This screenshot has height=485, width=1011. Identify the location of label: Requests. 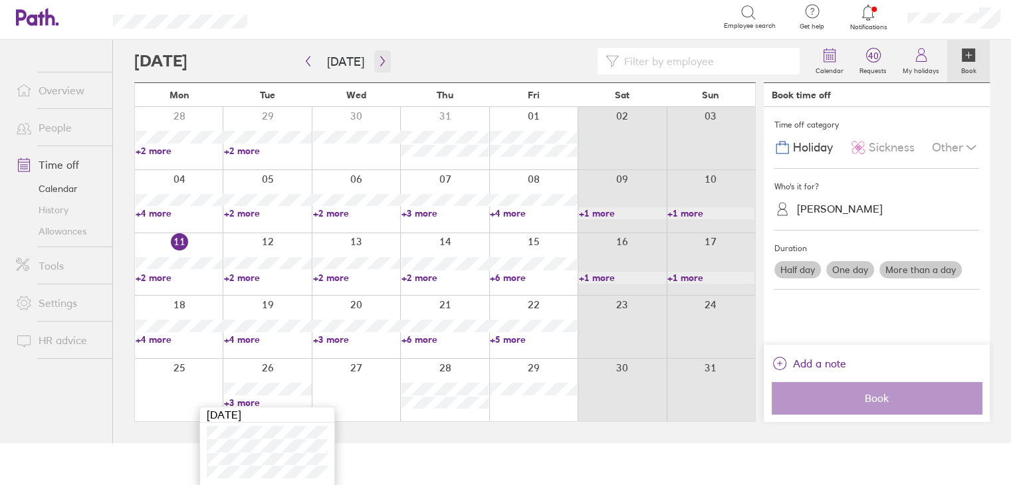
(873, 69).